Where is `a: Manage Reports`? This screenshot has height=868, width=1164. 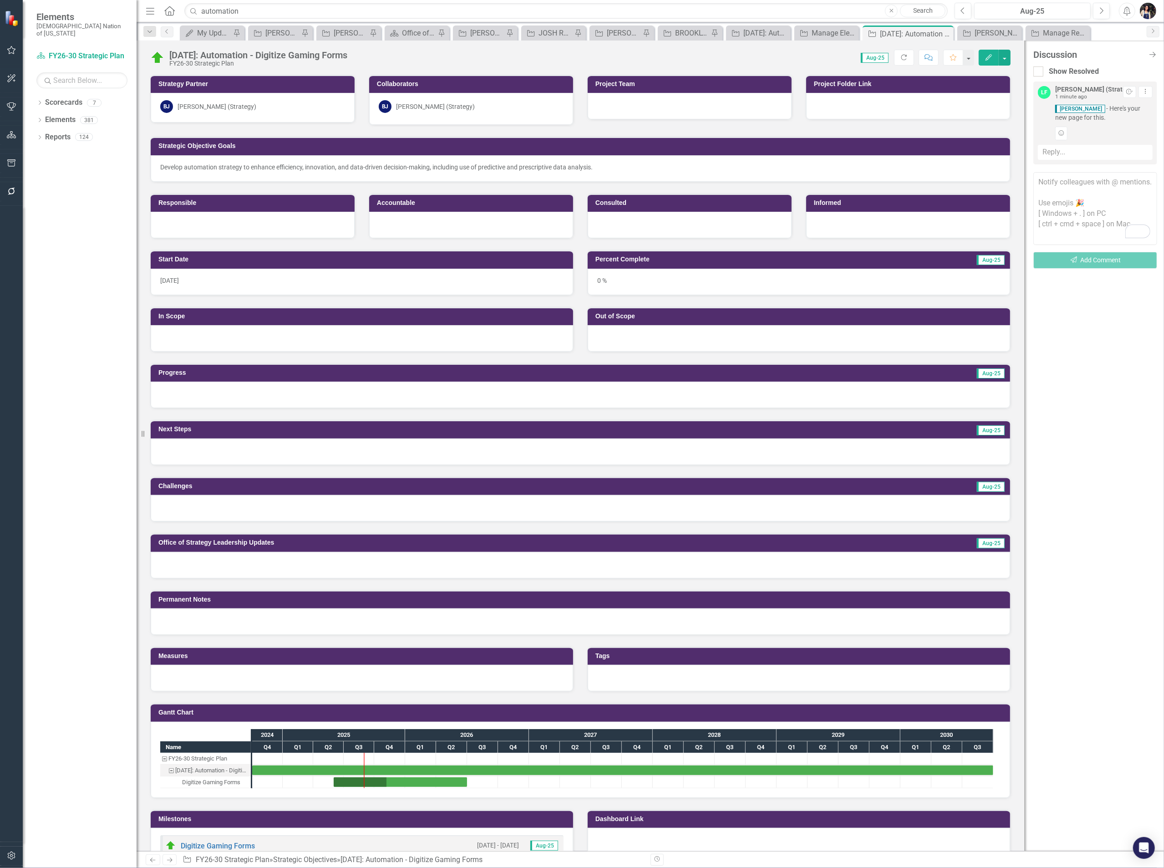
a: Manage Reports is located at coordinates (1058, 33).